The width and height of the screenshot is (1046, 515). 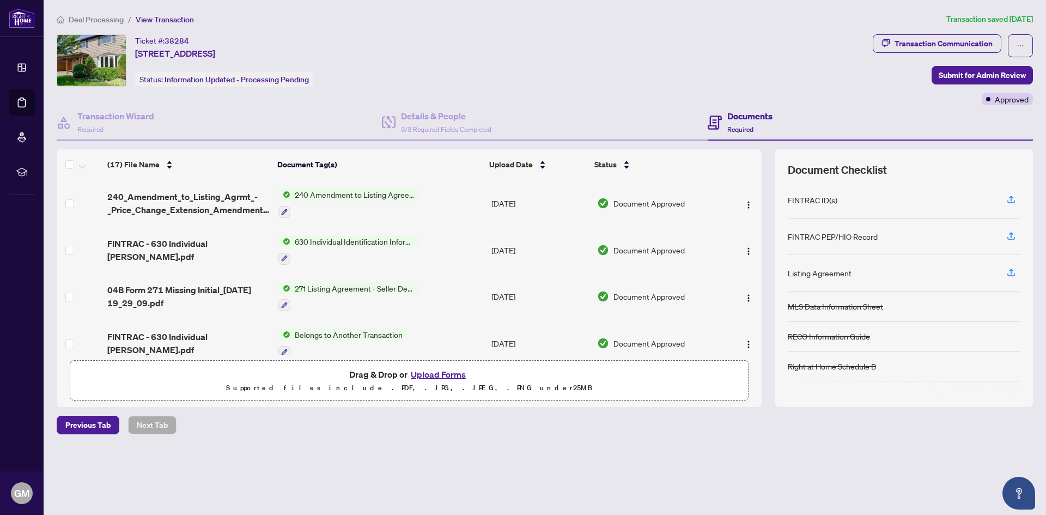 What do you see at coordinates (379, 165) in the screenshot?
I see `th: Document Tag(s)` at bounding box center [379, 165].